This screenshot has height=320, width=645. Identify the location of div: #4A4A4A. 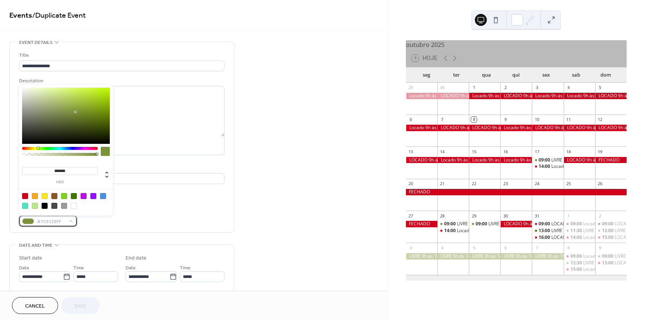
(54, 206).